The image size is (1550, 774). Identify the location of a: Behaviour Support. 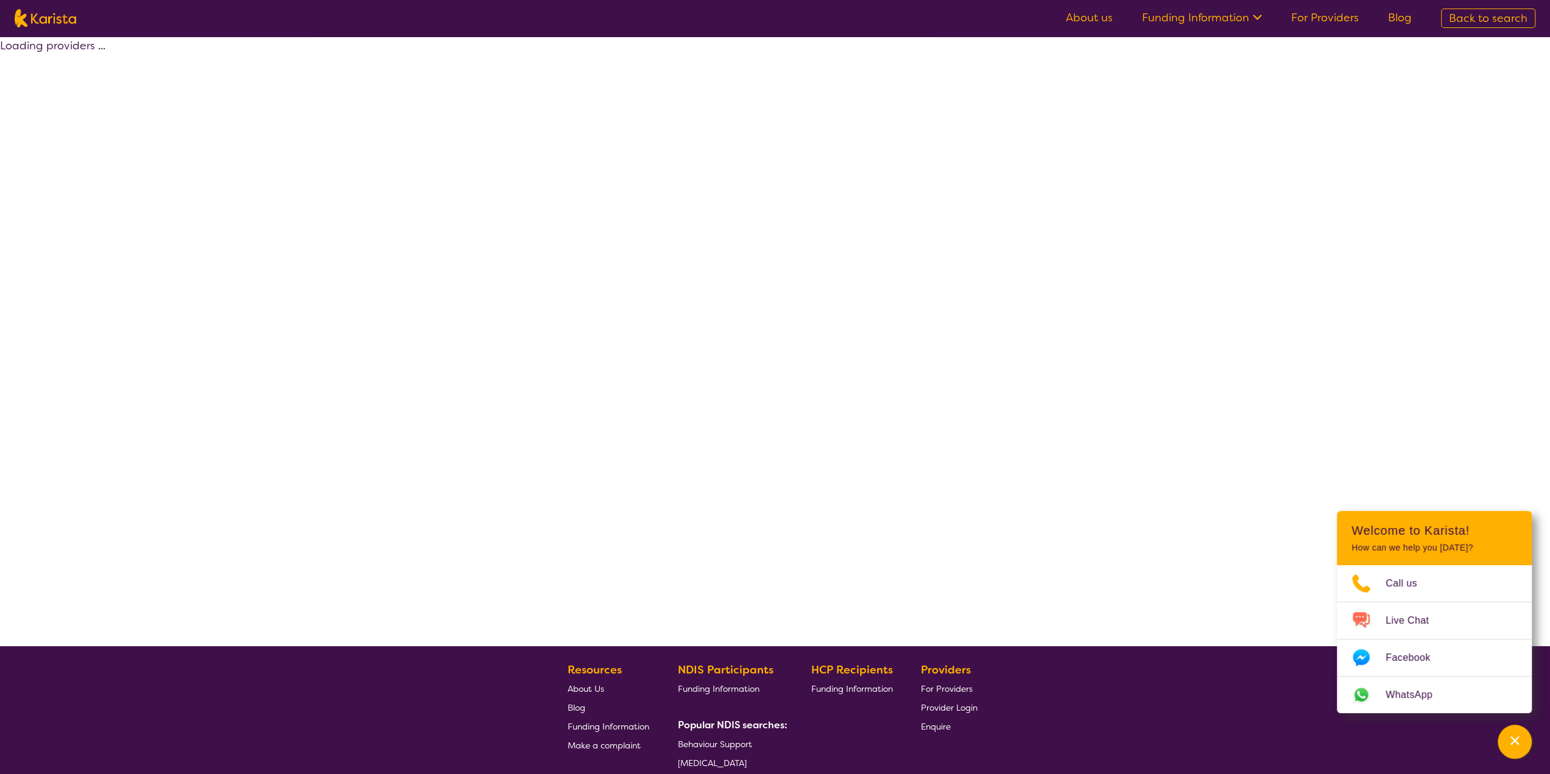
(730, 744).